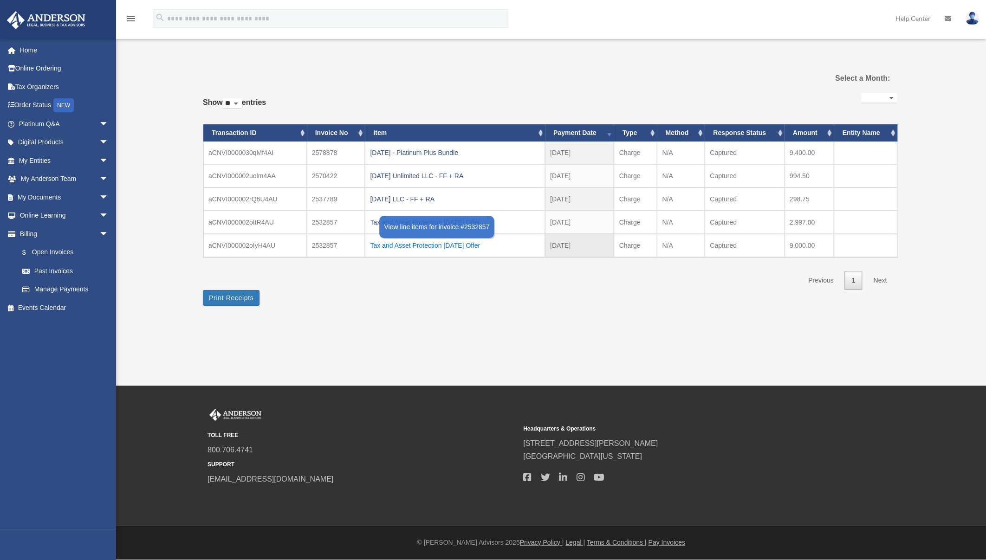 Image resolution: width=986 pixels, height=560 pixels. I want to click on a: 1, so click(853, 280).